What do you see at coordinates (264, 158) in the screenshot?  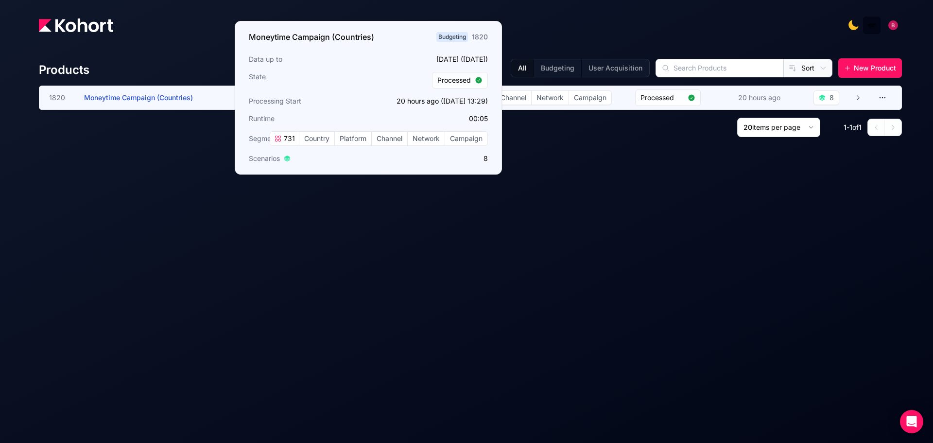 I see `span: Scenarios` at bounding box center [264, 158].